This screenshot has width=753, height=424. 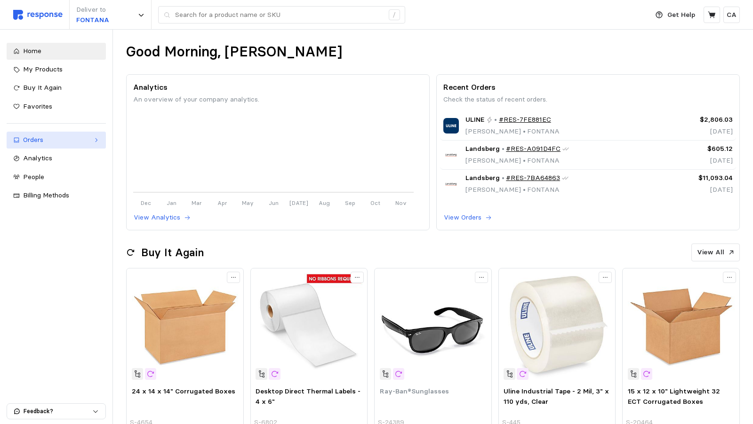 I want to click on p: $2,806.03, so click(x=699, y=120).